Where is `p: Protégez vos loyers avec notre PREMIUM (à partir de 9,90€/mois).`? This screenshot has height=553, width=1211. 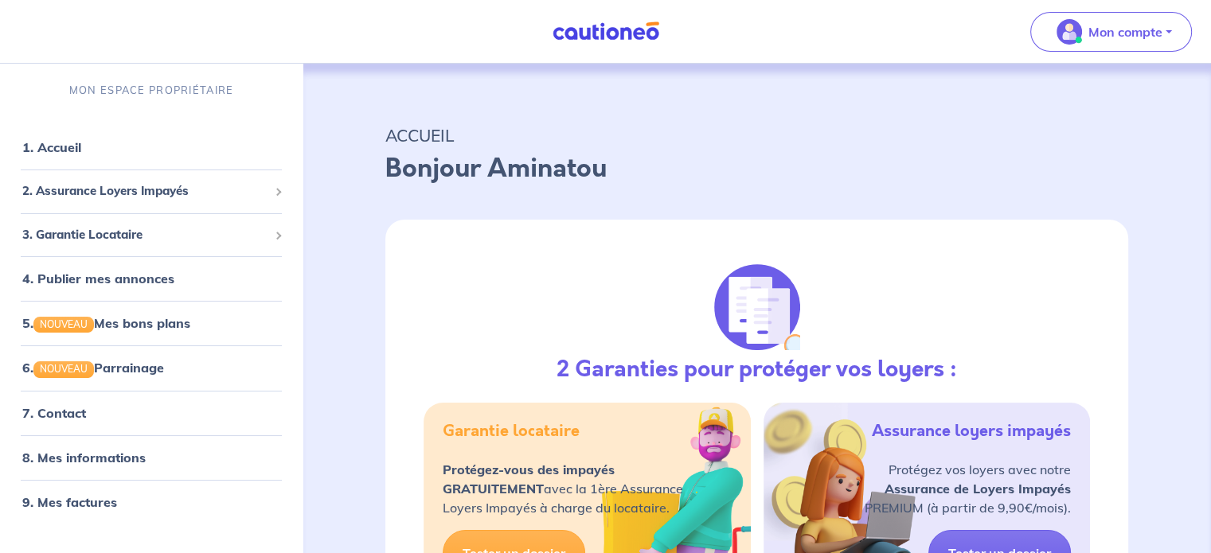
p: Protégez vos loyers avec notre PREMIUM (à partir de 9,90€/mois). is located at coordinates (967, 489).